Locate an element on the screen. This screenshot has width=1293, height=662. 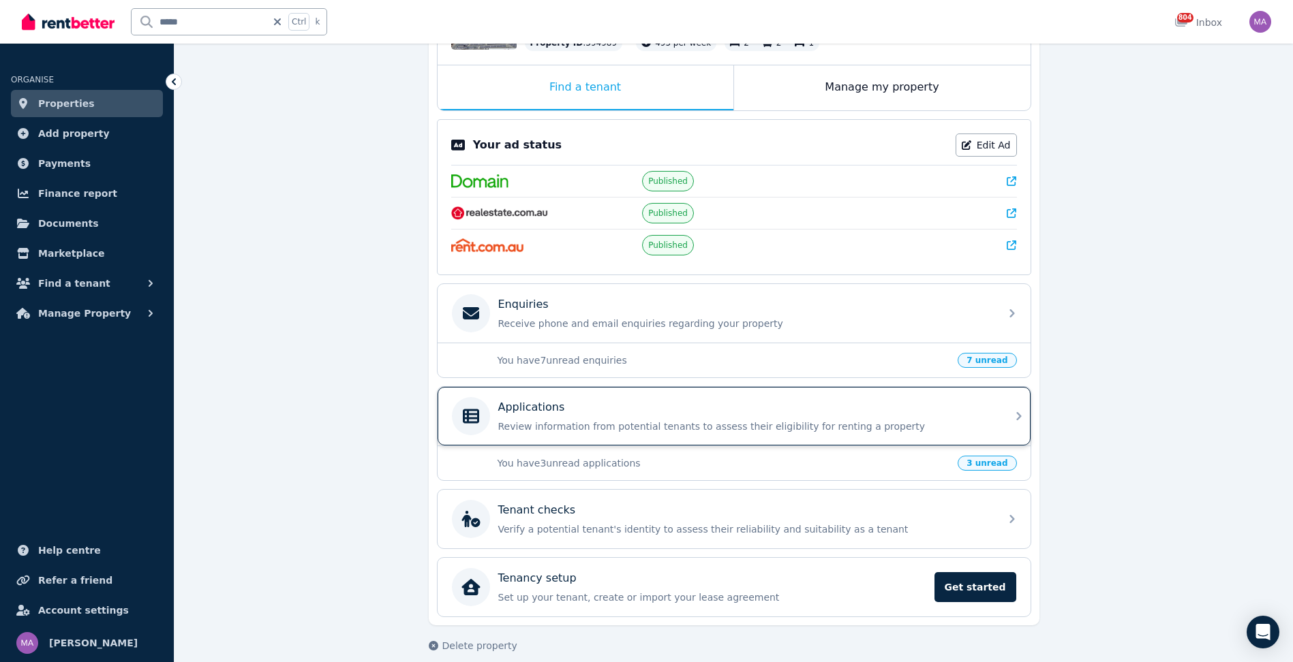
span: ORGANISE is located at coordinates (32, 80).